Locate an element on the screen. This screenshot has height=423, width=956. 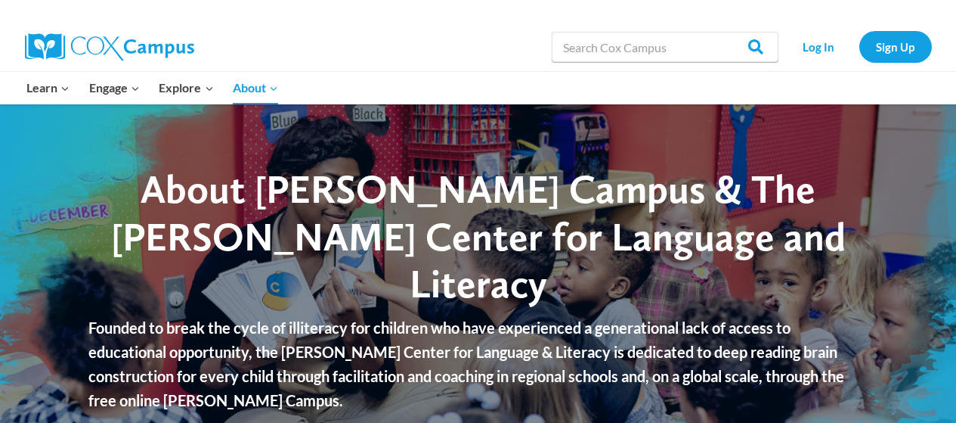
p: Founded to break the cycle of illiteracy for children who have experienced a generational lack of... is located at coordinates (478, 364).